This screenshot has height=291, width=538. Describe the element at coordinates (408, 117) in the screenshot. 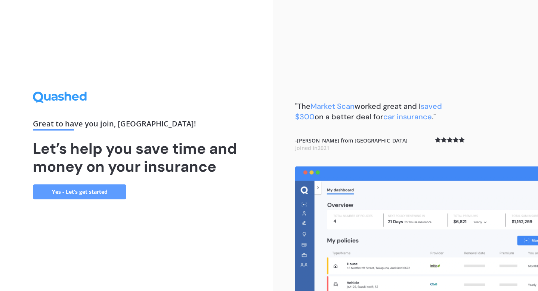

I see `span: car insurance` at that location.